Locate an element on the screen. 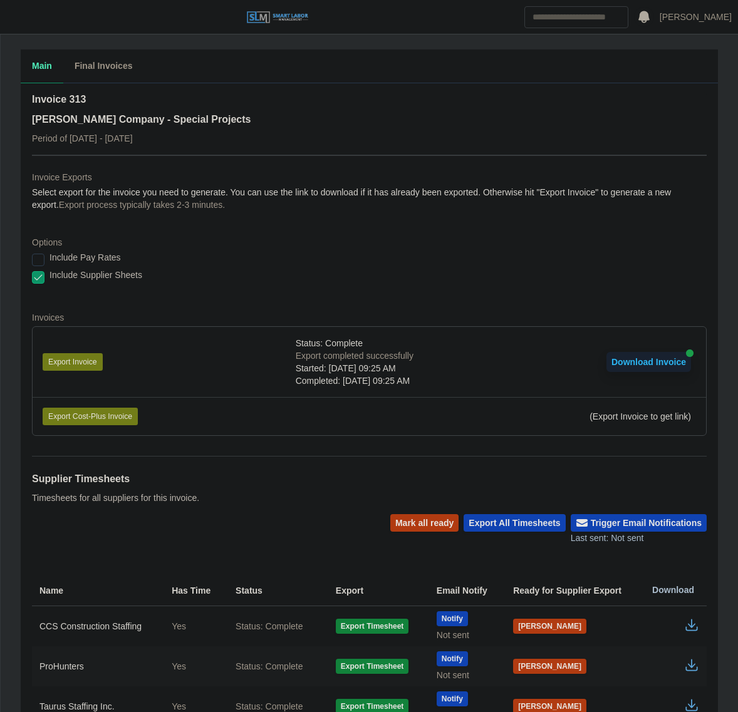  dd: Select export for the invoice you need to generate. You can use the link to download if it has al... is located at coordinates (369, 199).